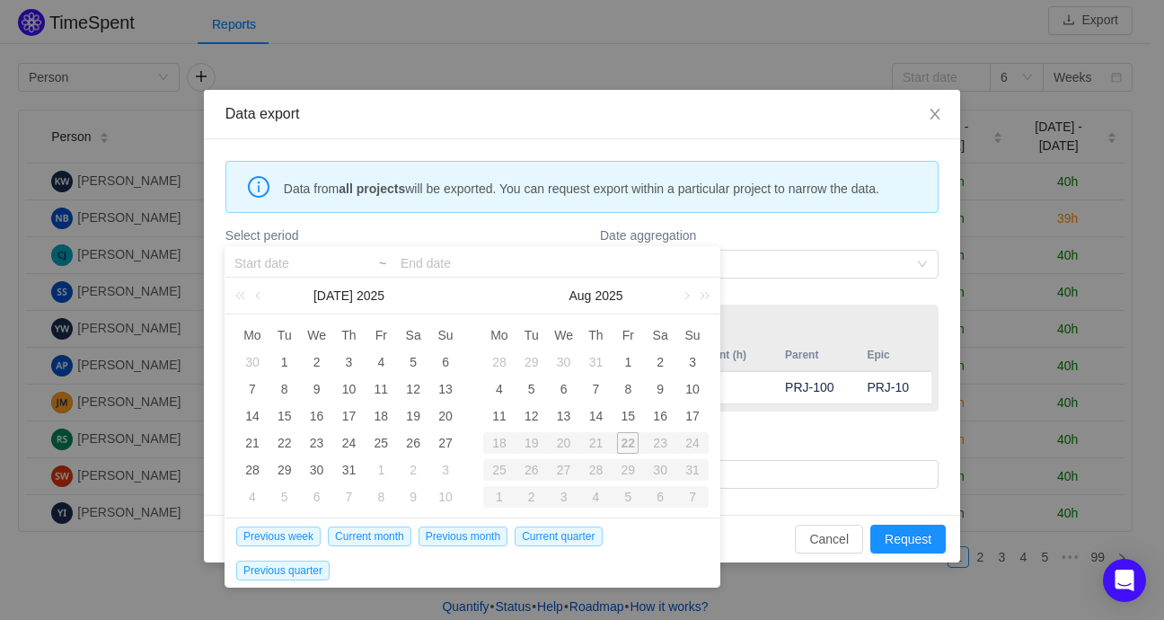  I want to click on span: Previous week, so click(278, 536).